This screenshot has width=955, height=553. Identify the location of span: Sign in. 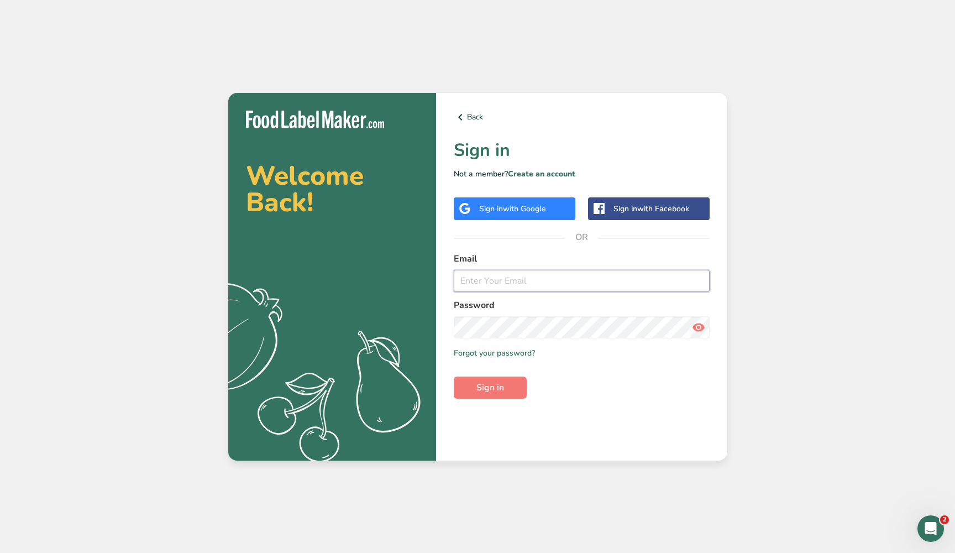
(490, 387).